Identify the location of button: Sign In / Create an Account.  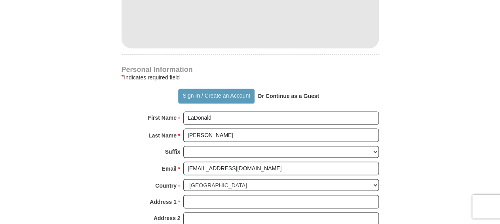
(216, 96).